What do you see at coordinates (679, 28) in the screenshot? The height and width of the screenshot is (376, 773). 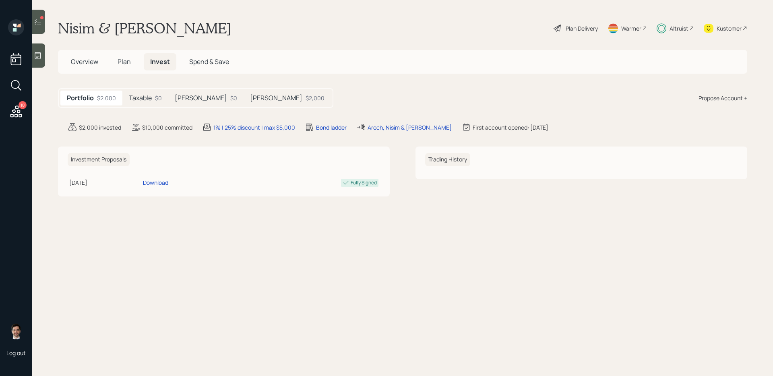 I see `div: Altruist` at bounding box center [679, 28].